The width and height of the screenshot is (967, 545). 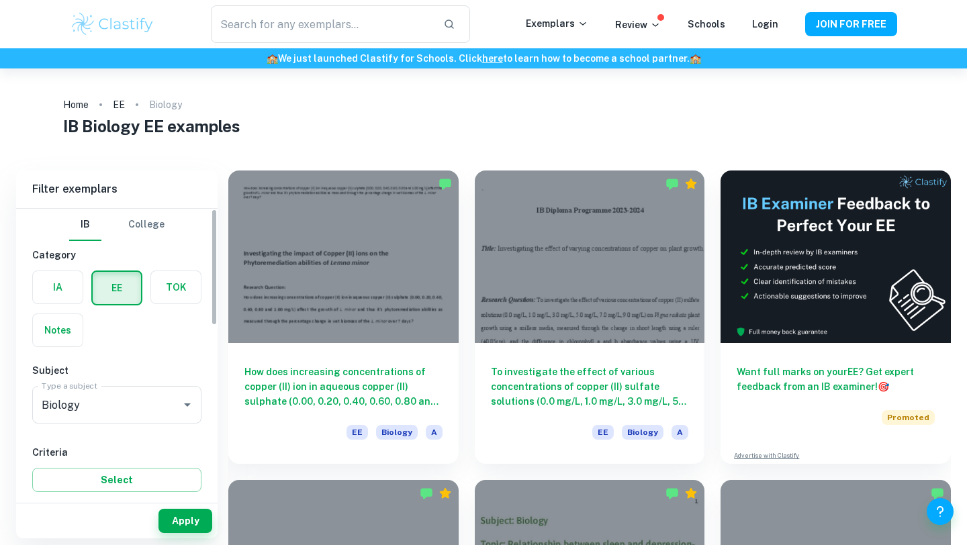 What do you see at coordinates (76, 105) in the screenshot?
I see `a: Home` at bounding box center [76, 105].